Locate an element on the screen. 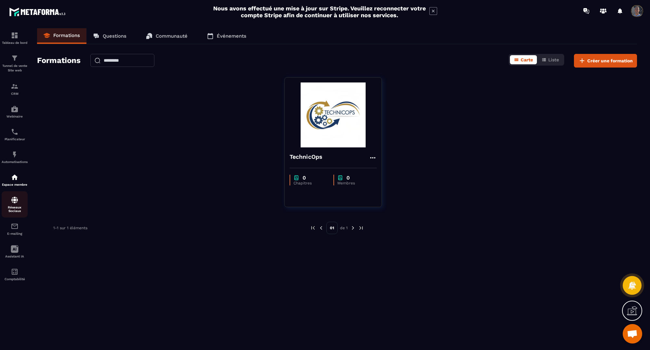 Image resolution: width=650 pixels, height=350 pixels. a: accountantaccountantComptabilité is located at coordinates (15, 274).